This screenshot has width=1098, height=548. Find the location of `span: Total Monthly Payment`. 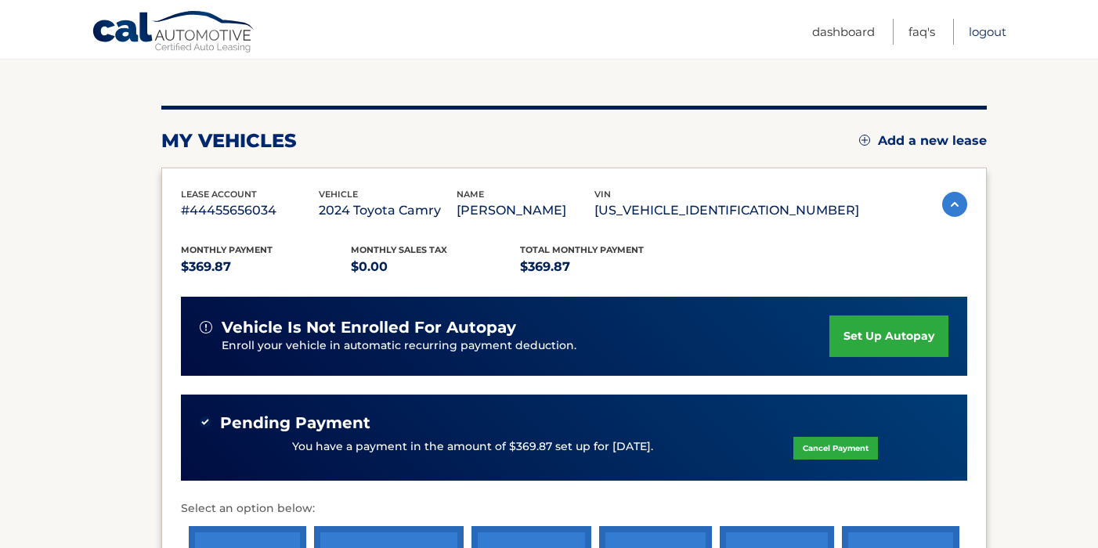

span: Total Monthly Payment is located at coordinates (582, 250).